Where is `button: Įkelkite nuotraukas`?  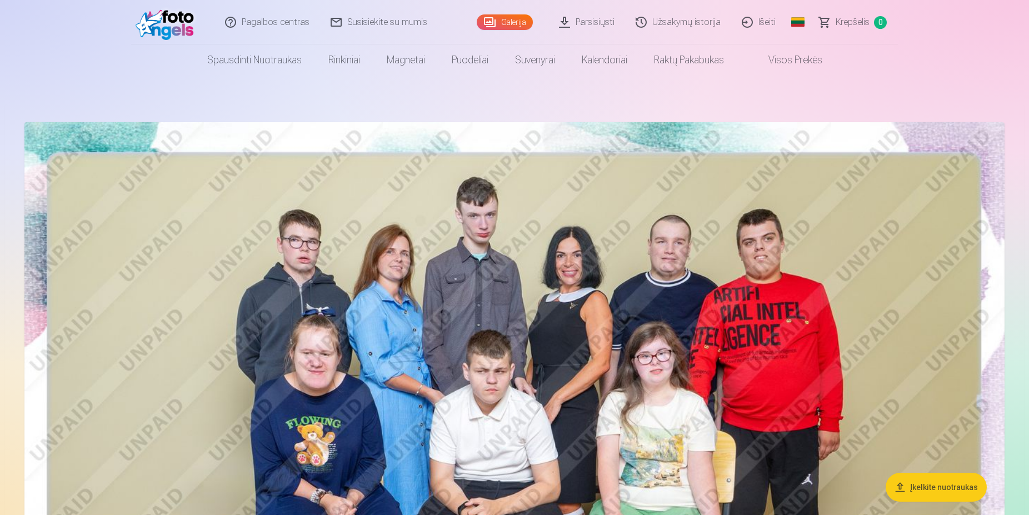
button: Įkelkite nuotraukas is located at coordinates (936, 487).